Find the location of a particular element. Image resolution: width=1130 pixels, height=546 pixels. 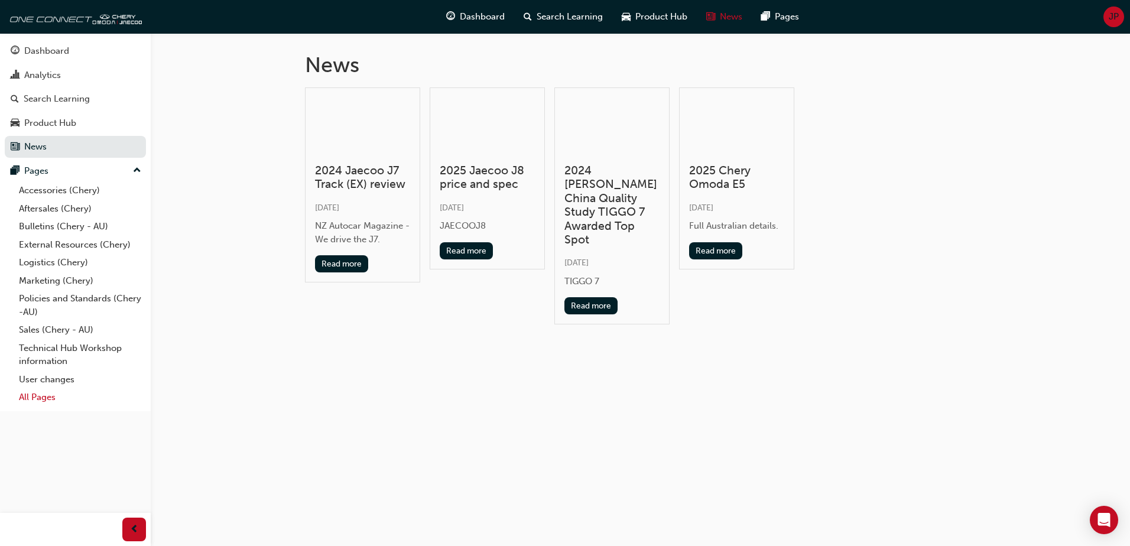

a: All Pages is located at coordinates (80, 397).